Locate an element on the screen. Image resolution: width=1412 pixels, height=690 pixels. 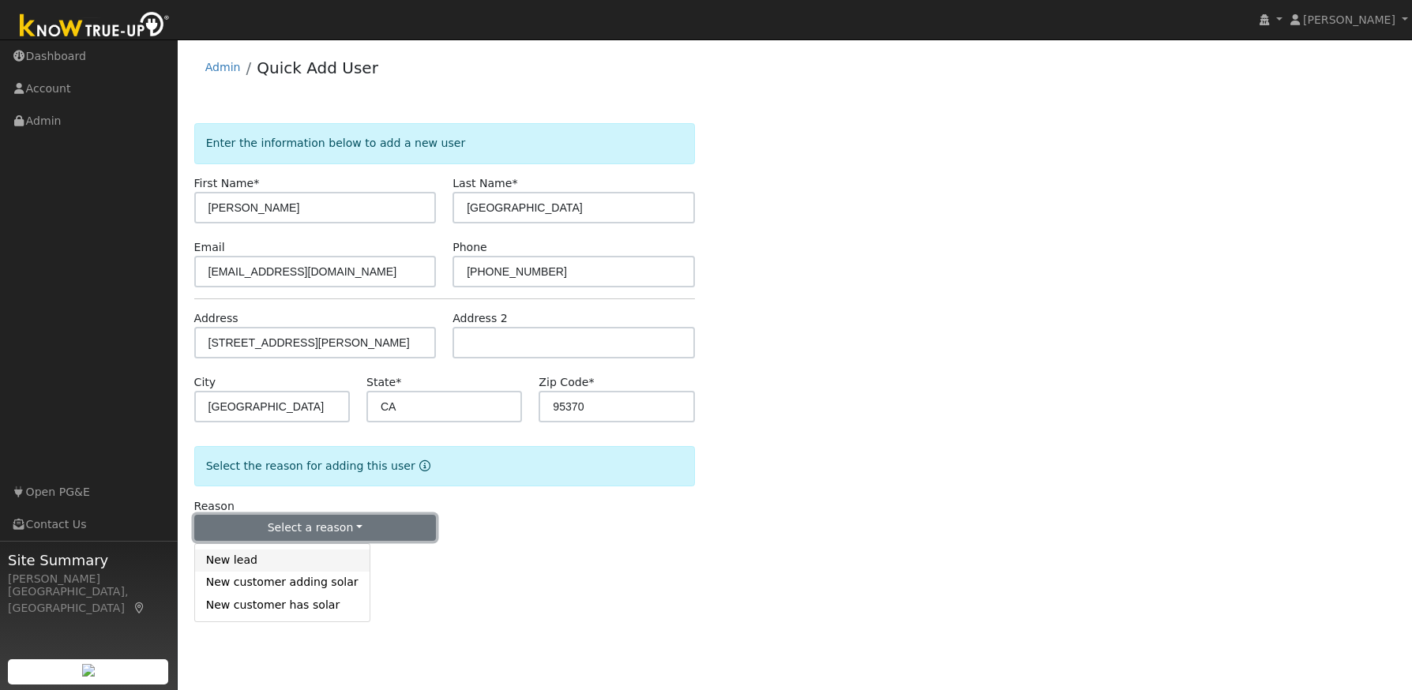
label: City is located at coordinates (205, 382).